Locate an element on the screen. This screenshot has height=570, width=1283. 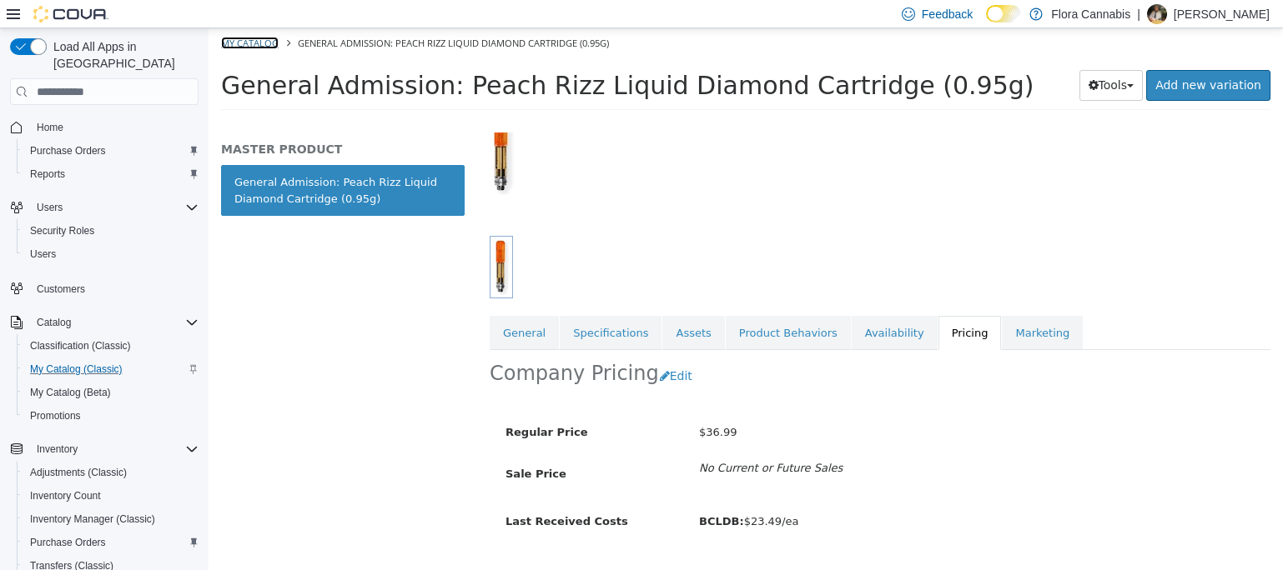
b: BCLDB: is located at coordinates (513, 493).